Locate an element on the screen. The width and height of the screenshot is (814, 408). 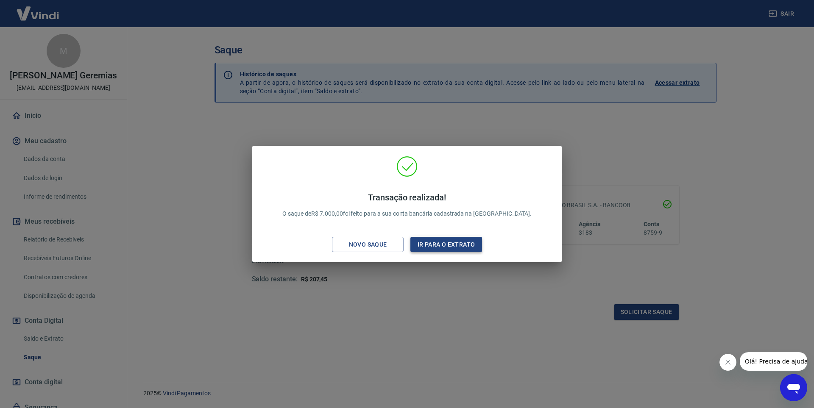
h4: Transação realizada! is located at coordinates (407, 197).